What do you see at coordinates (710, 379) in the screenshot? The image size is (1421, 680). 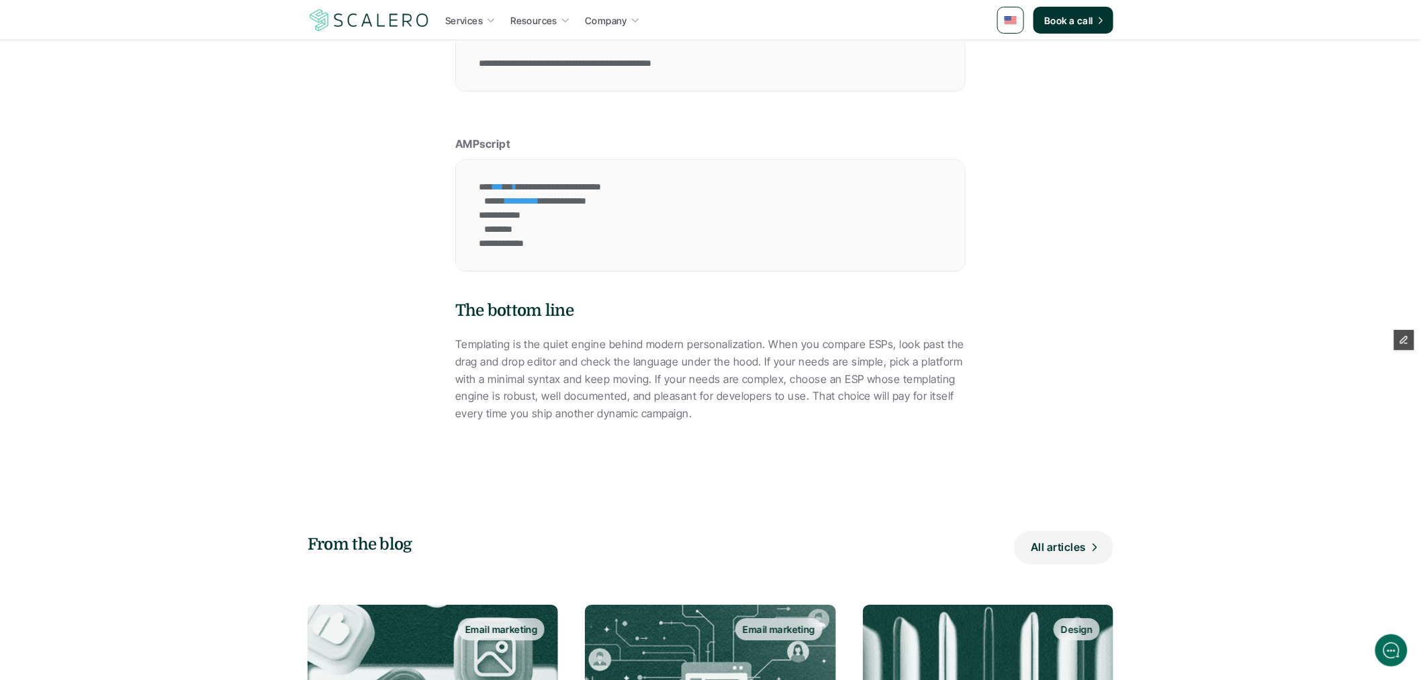 I see `p: Templating is the quiet engine behind modern personalization. When you compare ESPs, look past th...` at bounding box center [710, 379].